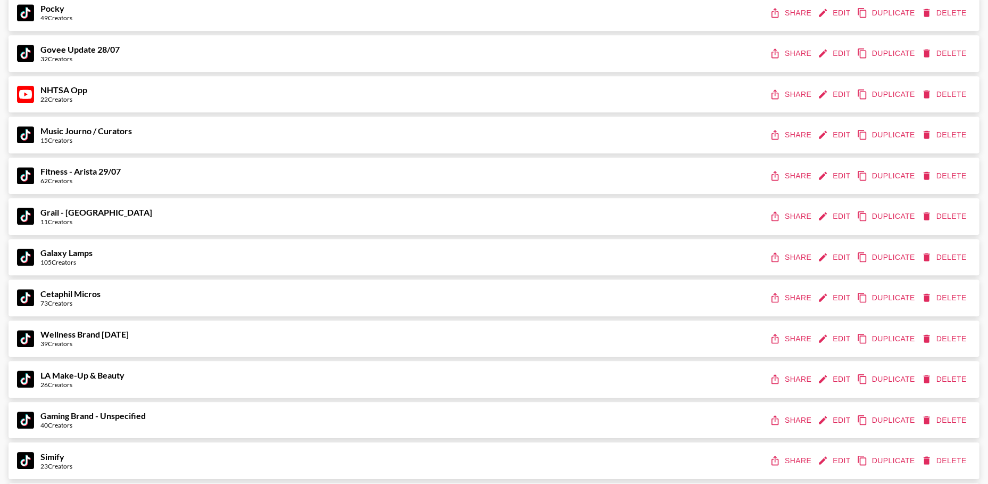 The width and height of the screenshot is (988, 484). Describe the element at coordinates (70, 293) in the screenshot. I see `strong: Cetaphil Micros` at that location.